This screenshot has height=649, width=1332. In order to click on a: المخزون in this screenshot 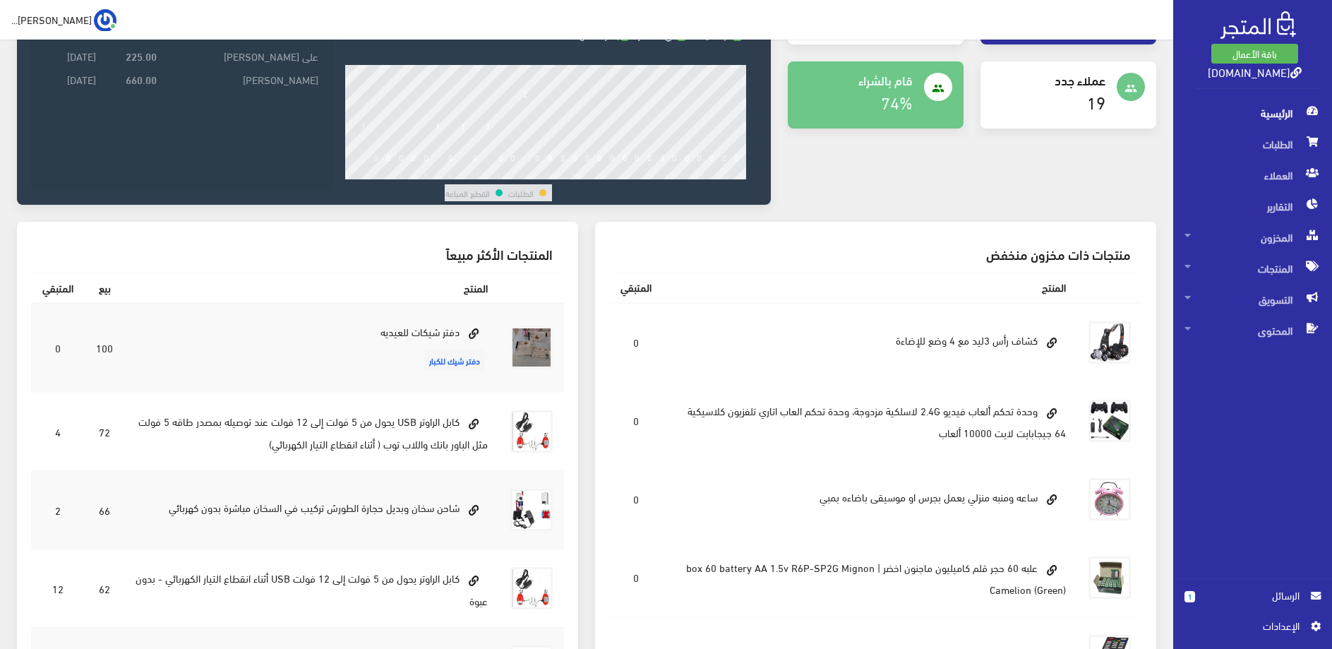, I will do `click(1253, 237)`.